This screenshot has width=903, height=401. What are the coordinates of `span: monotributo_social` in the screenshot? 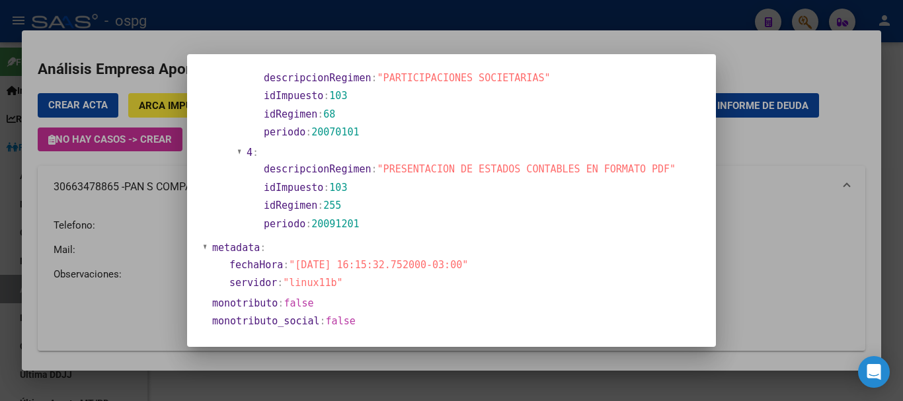 It's located at (266, 321).